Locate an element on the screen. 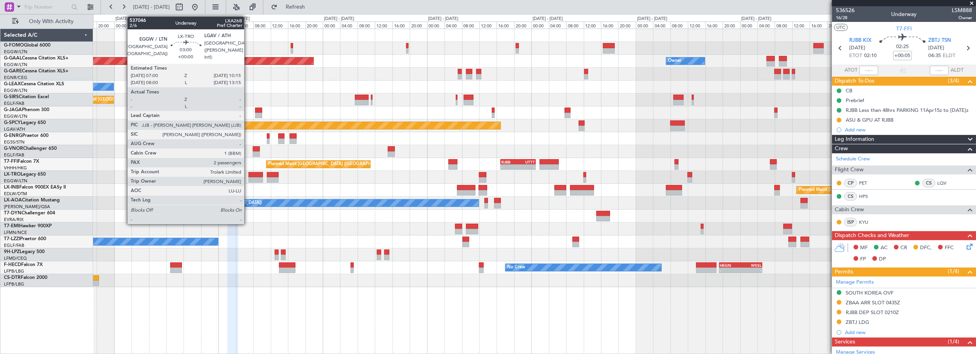 The width and height of the screenshot is (976, 354). a: LFPB/LBG is located at coordinates (14, 284).